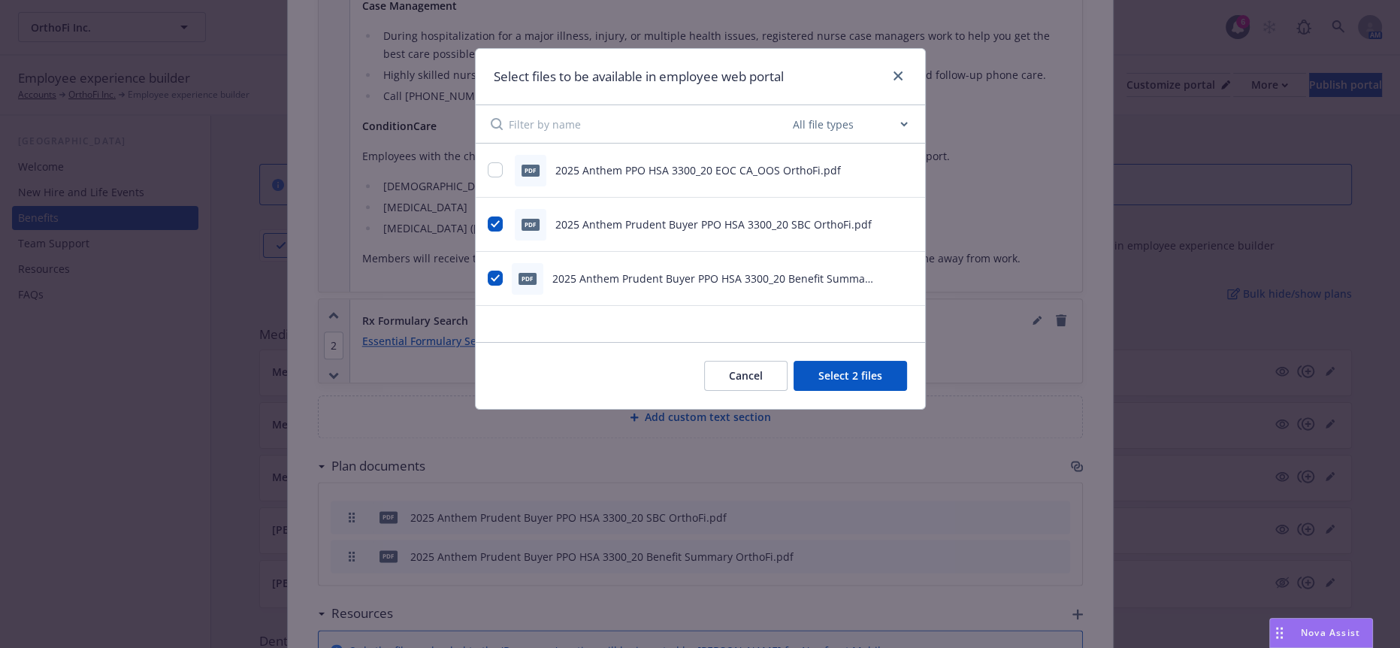  I want to click on svg: Search, so click(497, 124).